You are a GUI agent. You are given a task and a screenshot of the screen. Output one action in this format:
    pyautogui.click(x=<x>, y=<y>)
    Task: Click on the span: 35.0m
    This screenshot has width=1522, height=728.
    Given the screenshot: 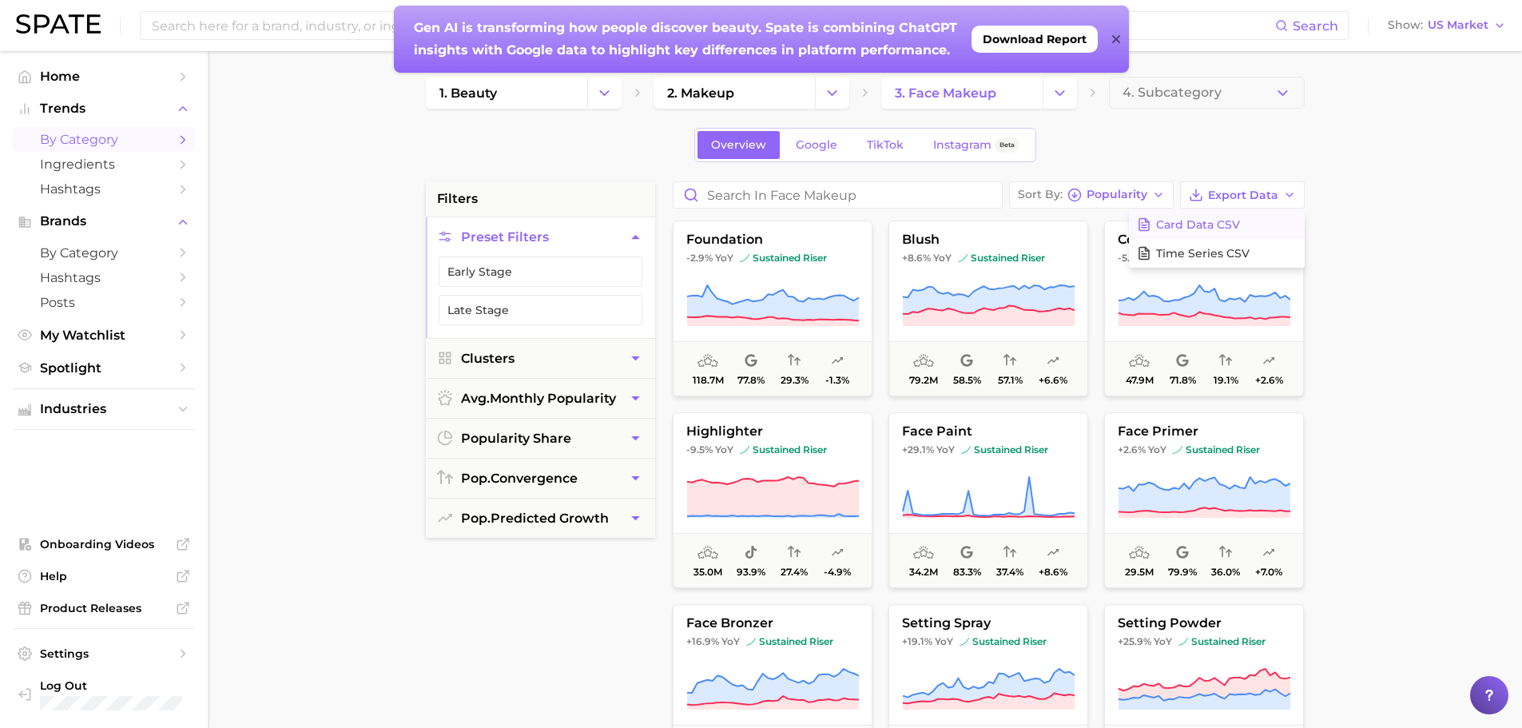 What is the action you would take?
    pyautogui.click(x=708, y=572)
    